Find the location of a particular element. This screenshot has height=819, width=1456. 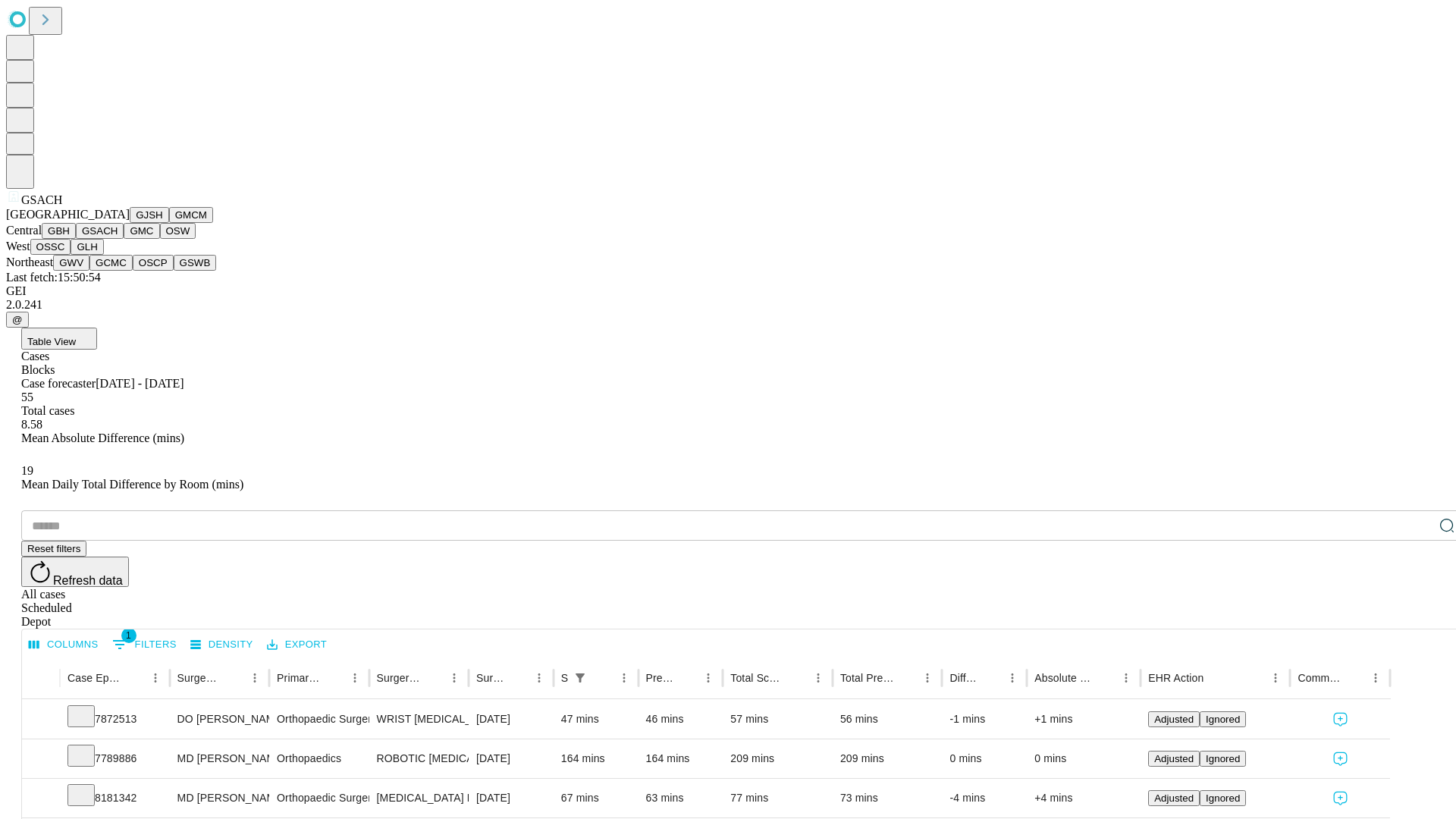

div: 7872513 is located at coordinates (114, 719).